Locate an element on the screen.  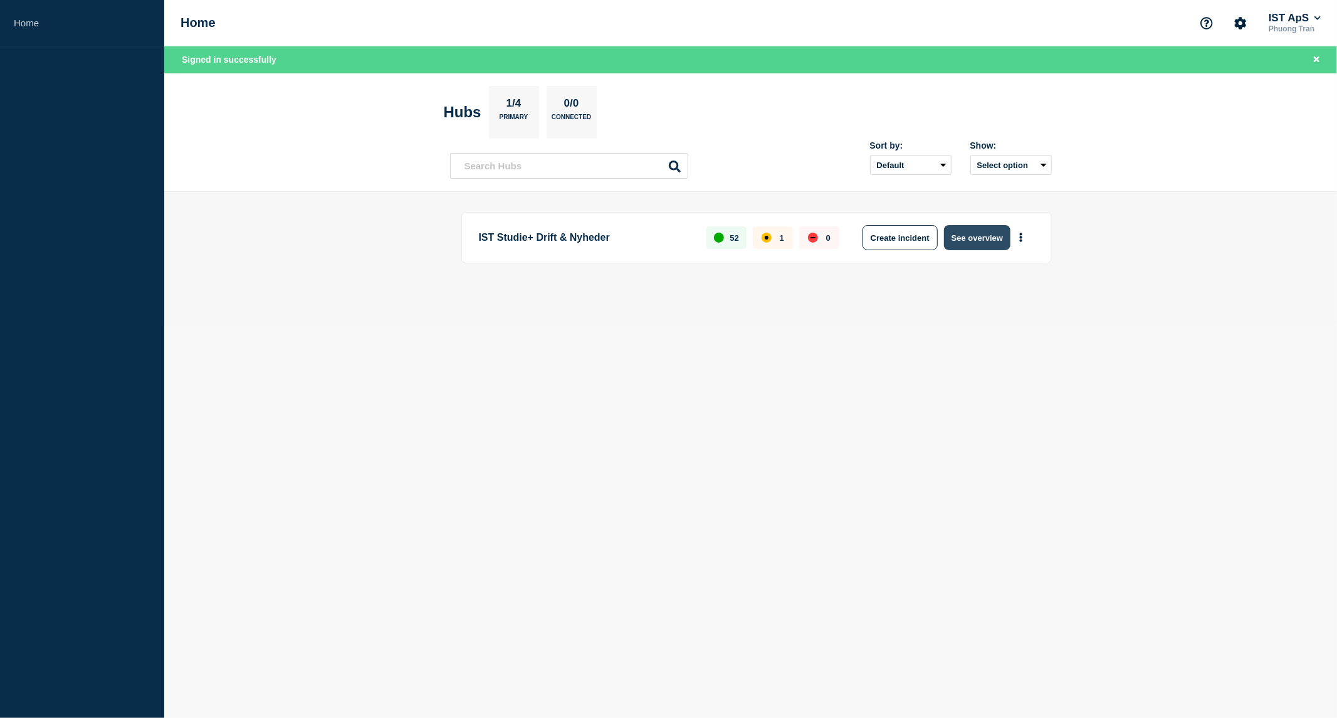
button: Select option is located at coordinates (1011, 165).